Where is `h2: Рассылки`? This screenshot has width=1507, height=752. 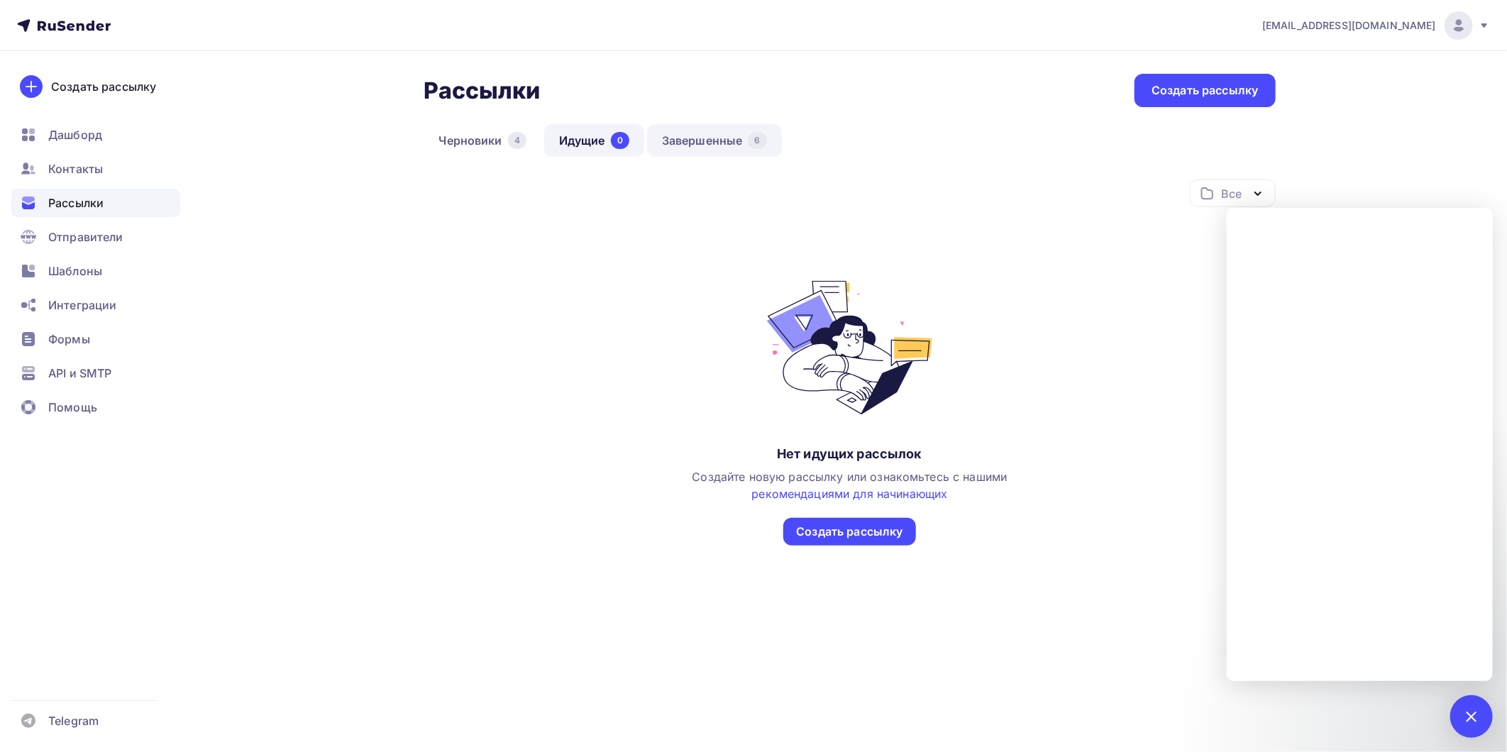
h2: Рассылки is located at coordinates (482, 91).